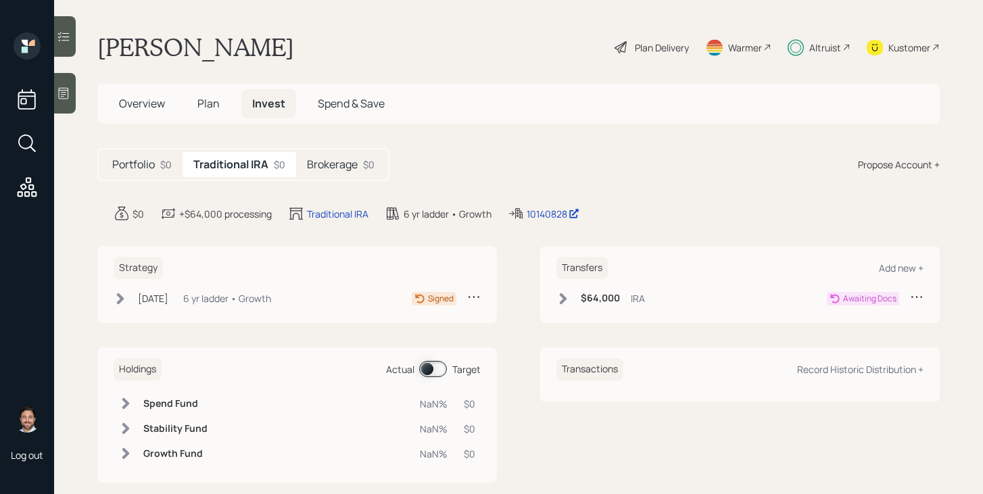  What do you see at coordinates (825, 47) in the screenshot?
I see `div: Altruist` at bounding box center [825, 47].